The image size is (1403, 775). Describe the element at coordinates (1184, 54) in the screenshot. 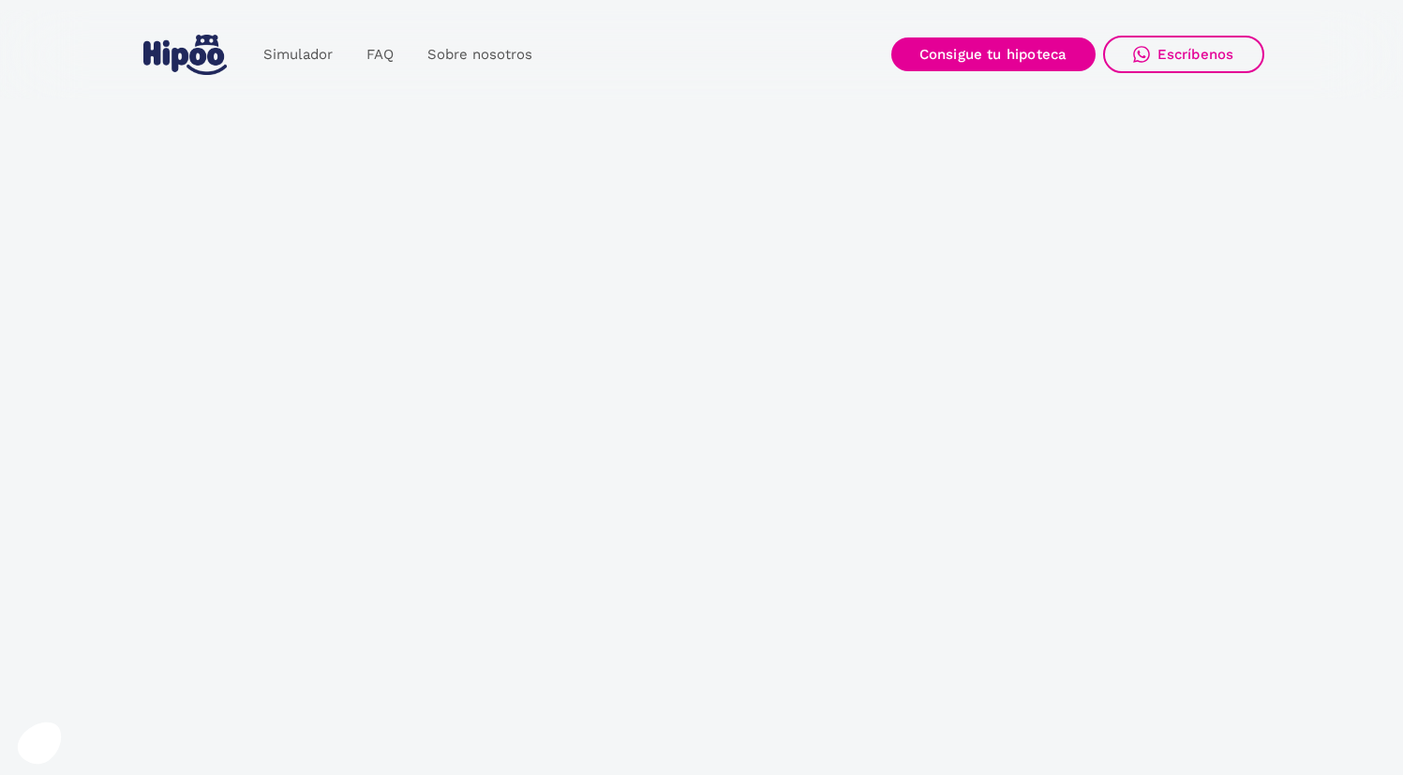

I see `a: Escríbenos` at that location.